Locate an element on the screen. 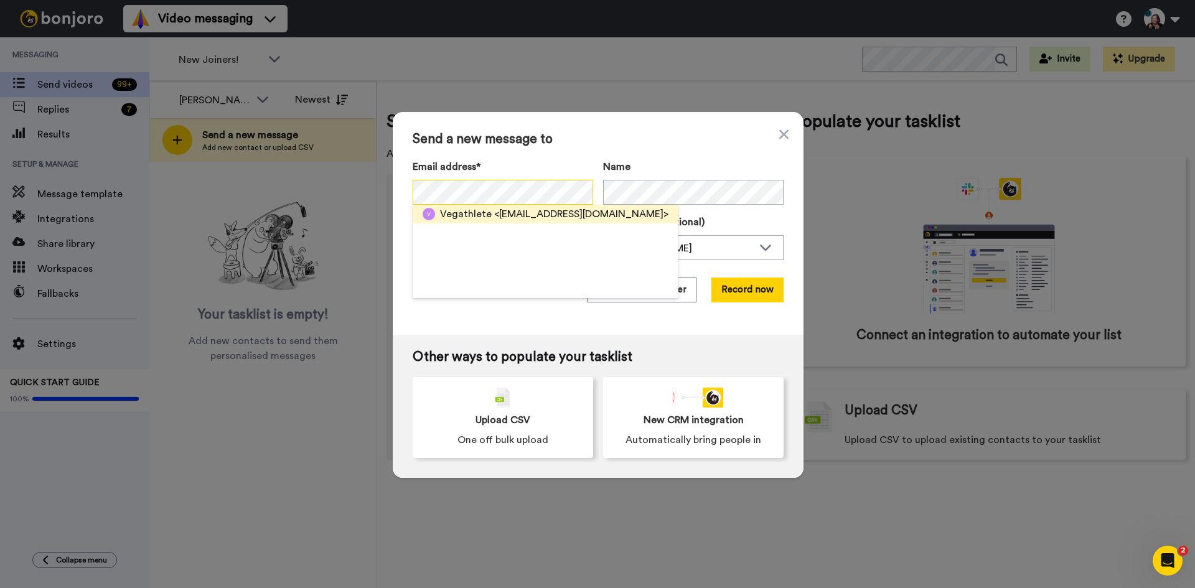 Image resolution: width=1195 pixels, height=588 pixels. span: One off bulk upload is located at coordinates (503, 440).